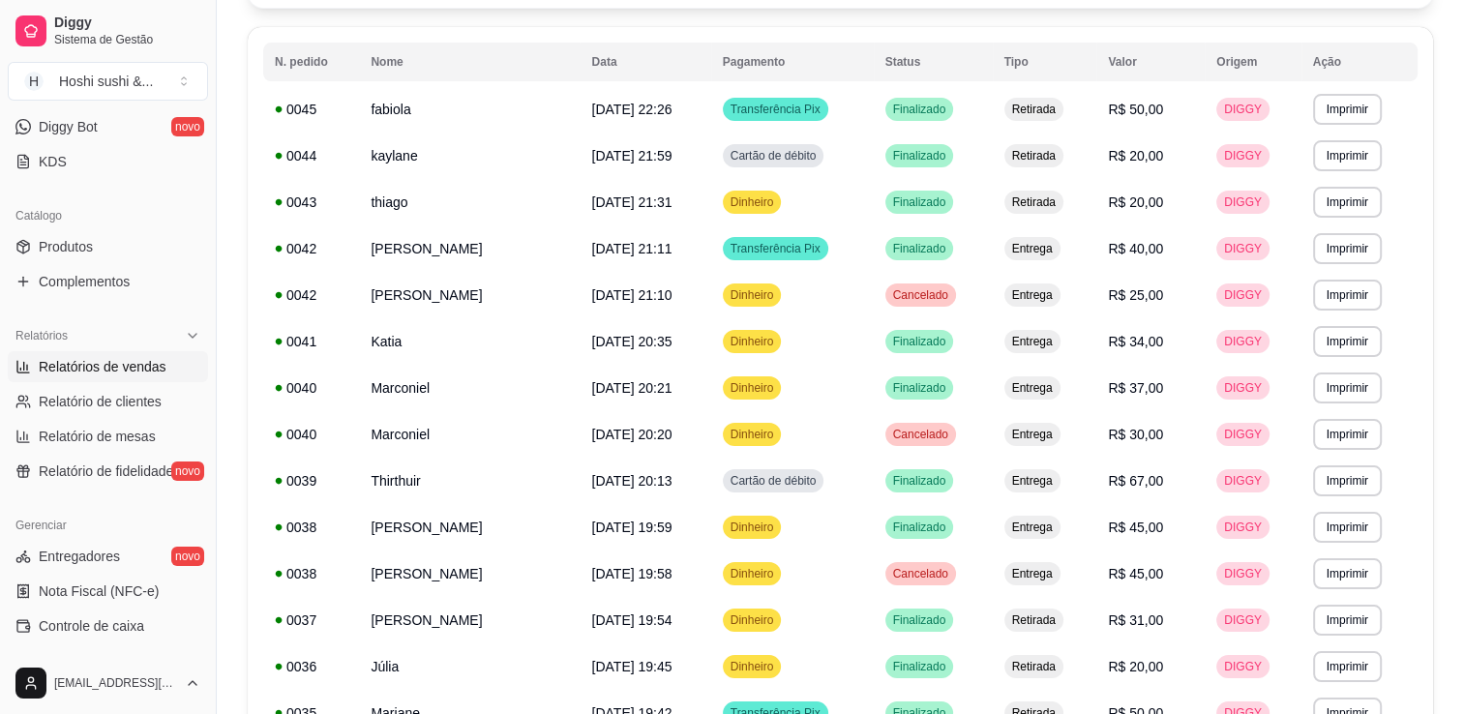 This screenshot has height=714, width=1464. What do you see at coordinates (91, 626) in the screenshot?
I see `span: Controle de caixa` at bounding box center [91, 626].